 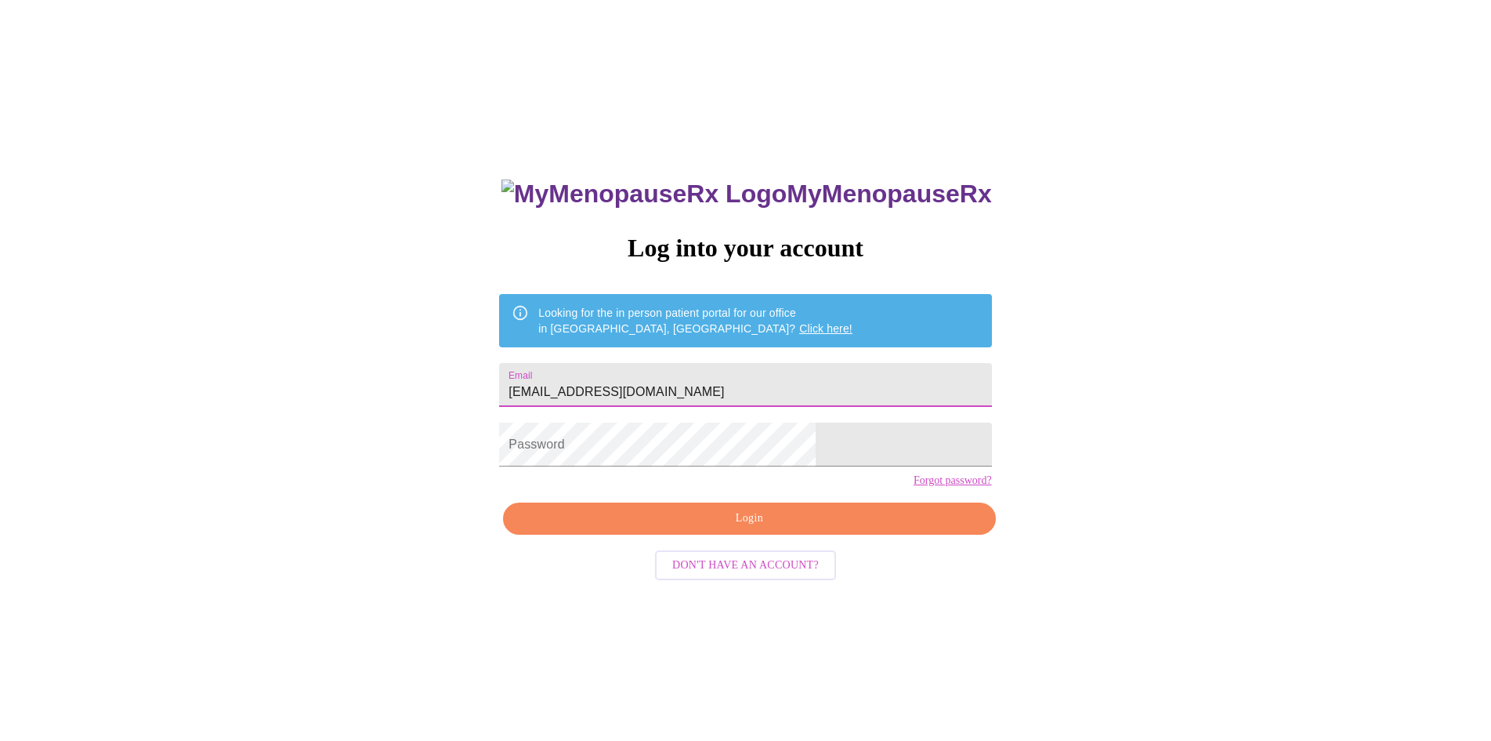 I want to click on a: Click here!, so click(x=826, y=328).